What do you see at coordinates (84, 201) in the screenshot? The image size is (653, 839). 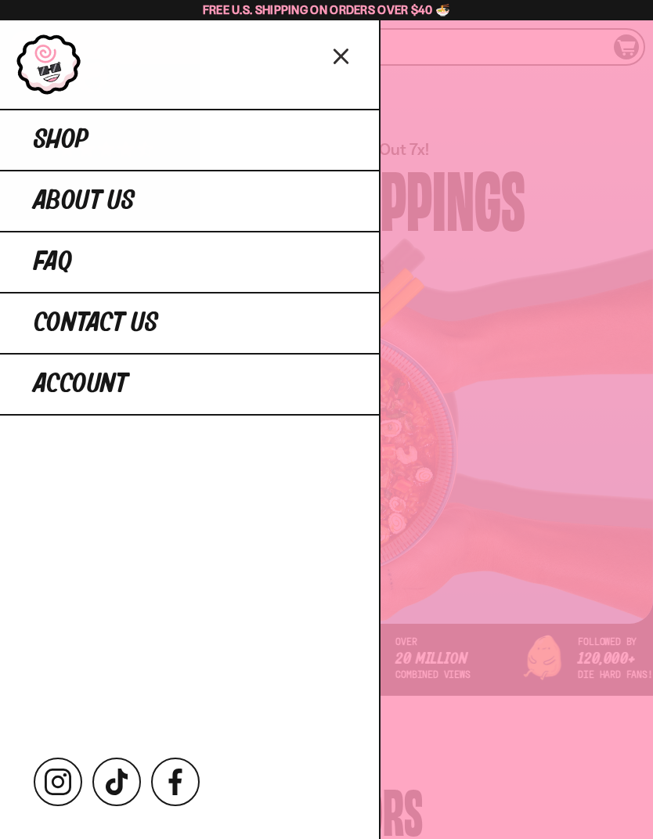 I see `span: About Us` at bounding box center [84, 201].